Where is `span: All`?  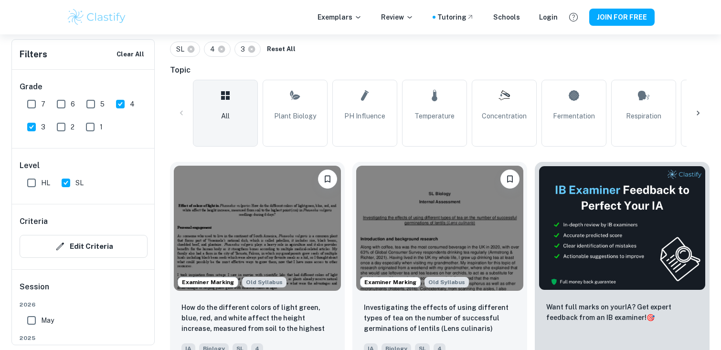
span: All is located at coordinates (226, 116).